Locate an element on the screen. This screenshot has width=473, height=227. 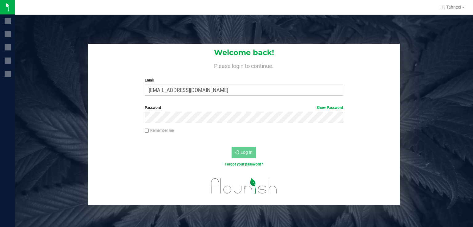
label: Email is located at coordinates (244, 80).